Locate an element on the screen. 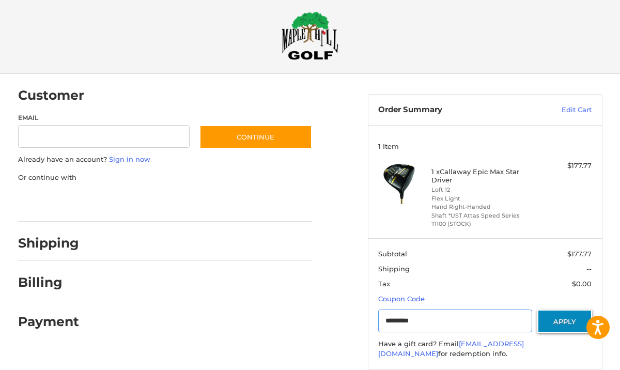 This screenshot has width=620, height=370. li: Loft 12 is located at coordinates (484, 190).